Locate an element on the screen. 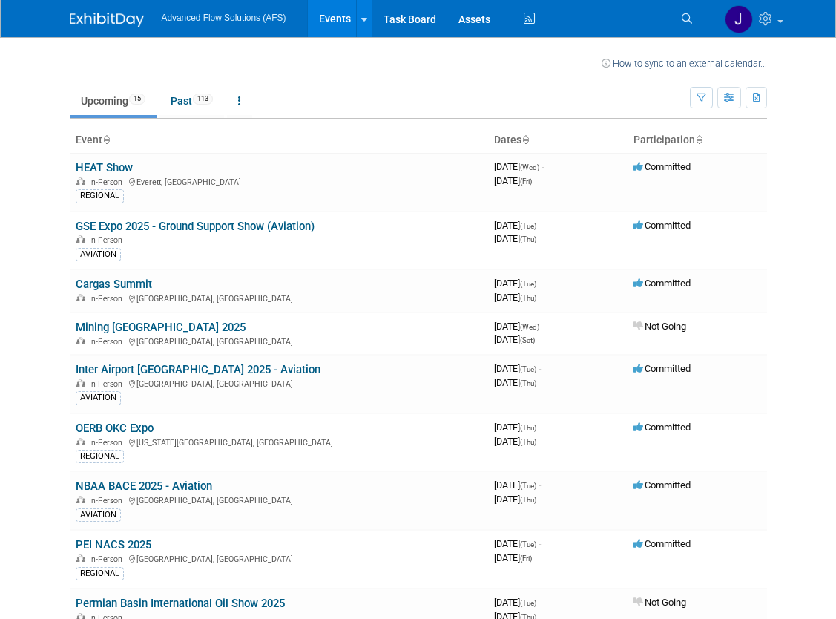 The image size is (836, 619). a: Past113 is located at coordinates (191, 101).